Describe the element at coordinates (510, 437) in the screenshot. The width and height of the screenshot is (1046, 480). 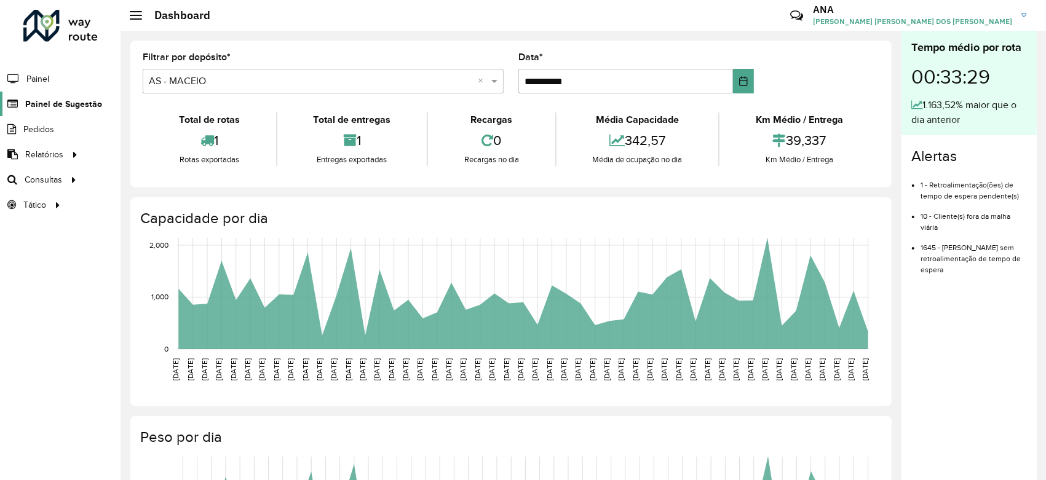
I see `h4: Peso por dia` at that location.